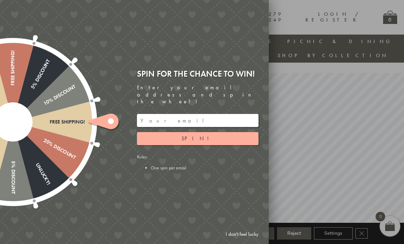 Image resolution: width=404 pixels, height=244 pixels. I want to click on div: Spin for the chance to win!, so click(198, 74).